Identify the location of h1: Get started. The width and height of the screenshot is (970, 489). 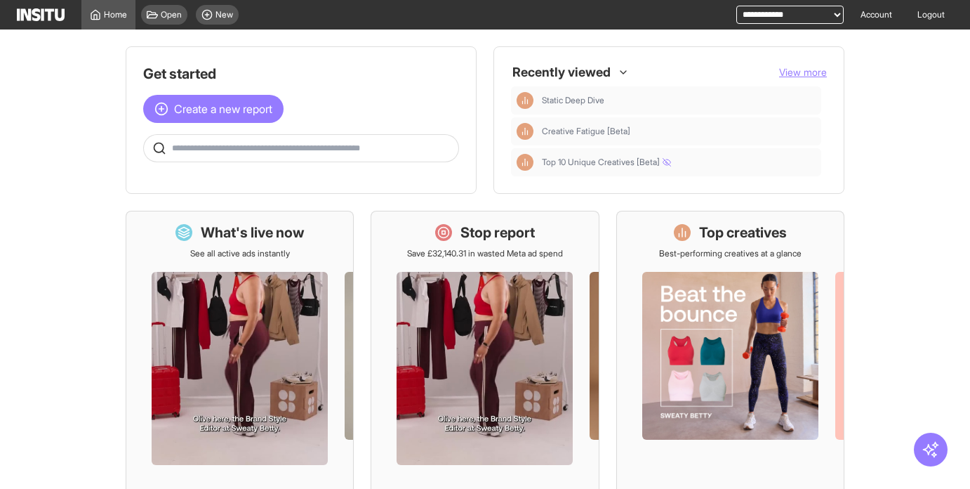
(301, 74).